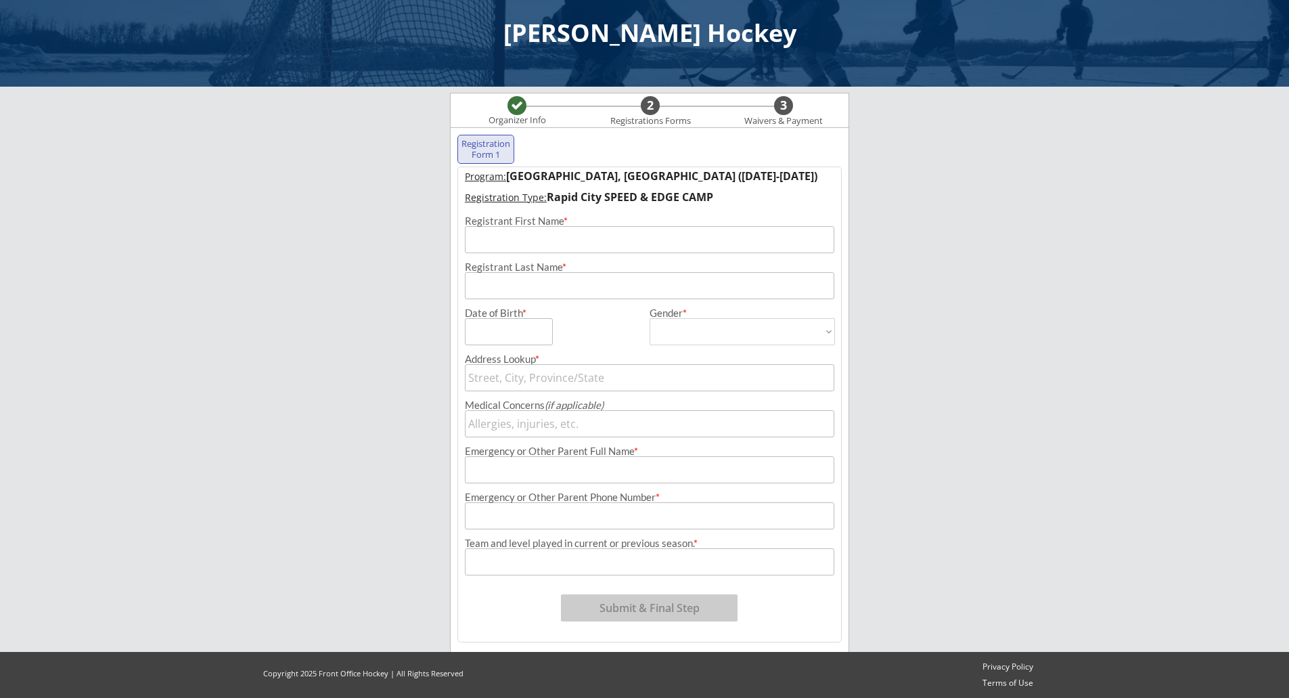 The width and height of the screenshot is (1289, 698). I want to click on input: Street, City, Province/State, so click(650, 378).